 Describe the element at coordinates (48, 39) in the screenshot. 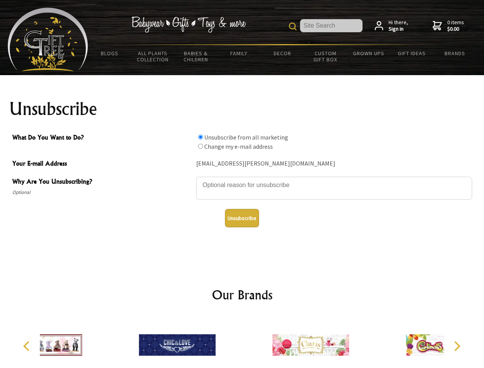

I see `img: Babyware - Gifts - Toys and more...` at that location.